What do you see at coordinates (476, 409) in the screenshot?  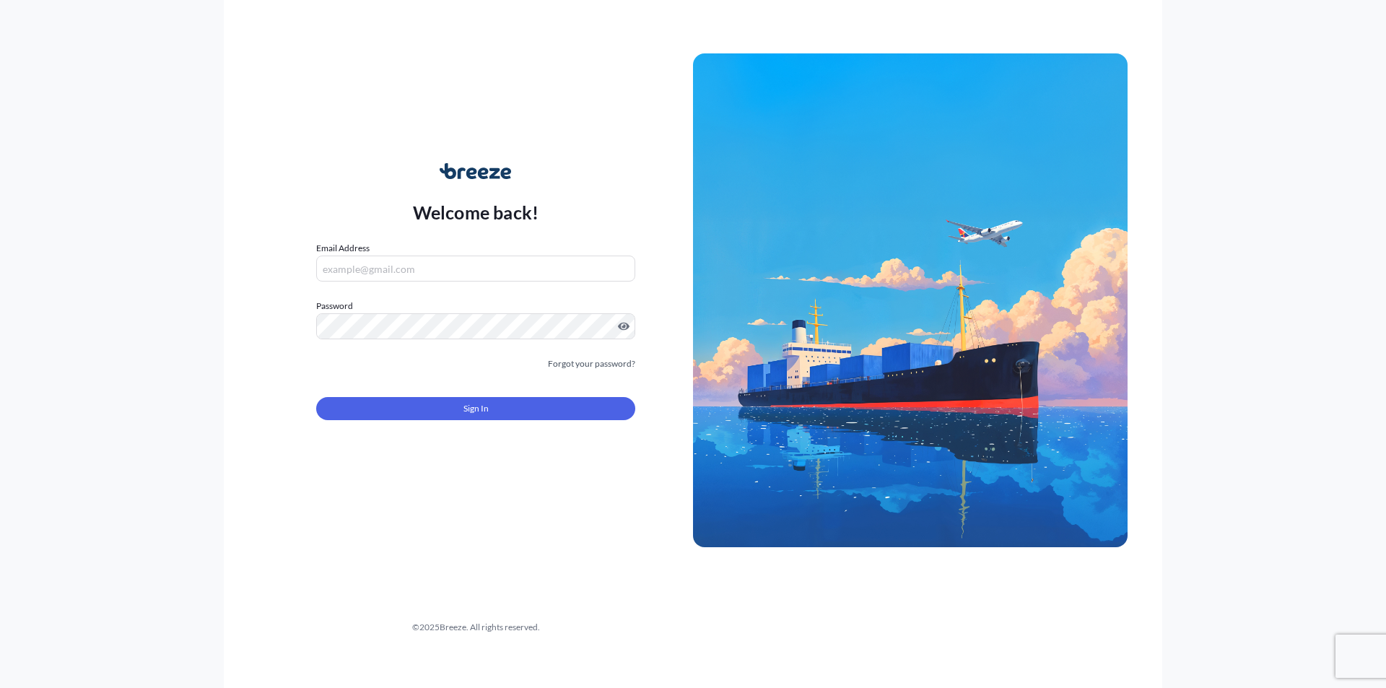 I see `button: Sign In` at bounding box center [476, 409].